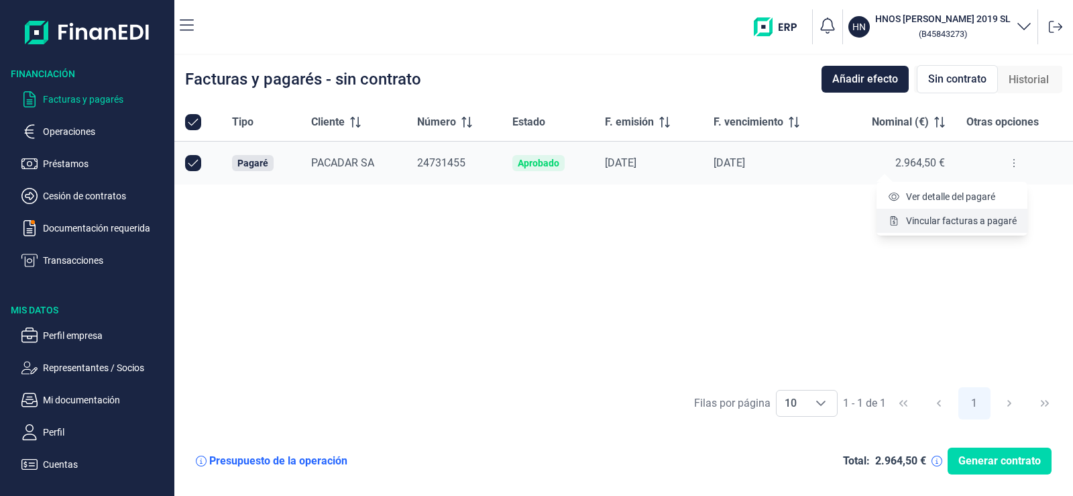  Describe the element at coordinates (106, 367) in the screenshot. I see `p: Representantes / Socios` at that location.